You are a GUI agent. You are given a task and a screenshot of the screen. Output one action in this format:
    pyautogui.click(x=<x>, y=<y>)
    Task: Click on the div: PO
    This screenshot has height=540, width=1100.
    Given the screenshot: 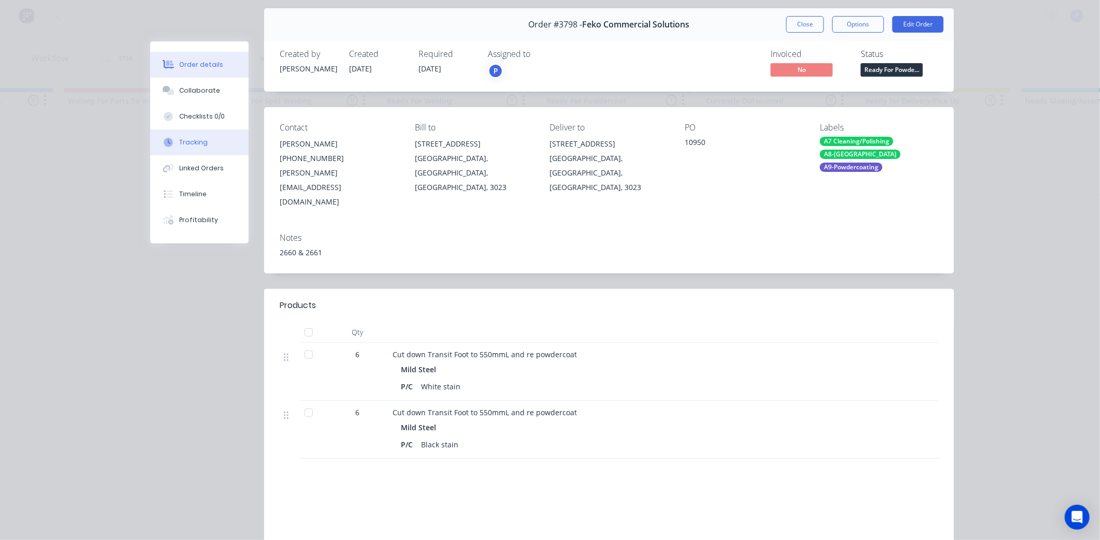 What is the action you would take?
    pyautogui.click(x=744, y=127)
    